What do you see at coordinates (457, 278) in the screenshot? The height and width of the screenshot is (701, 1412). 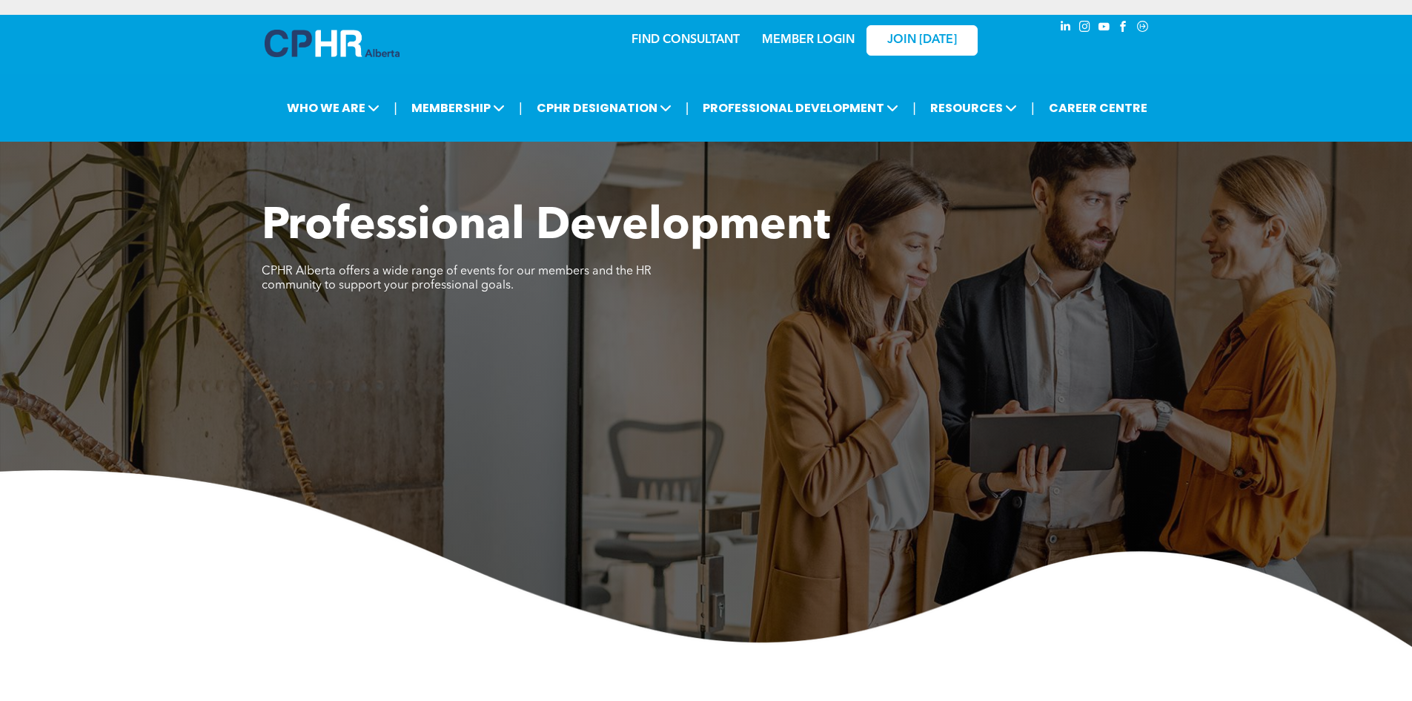 I see `span: CPHR Alberta offers a wide range of events for our members and the HR community to support your p...` at bounding box center [457, 278].